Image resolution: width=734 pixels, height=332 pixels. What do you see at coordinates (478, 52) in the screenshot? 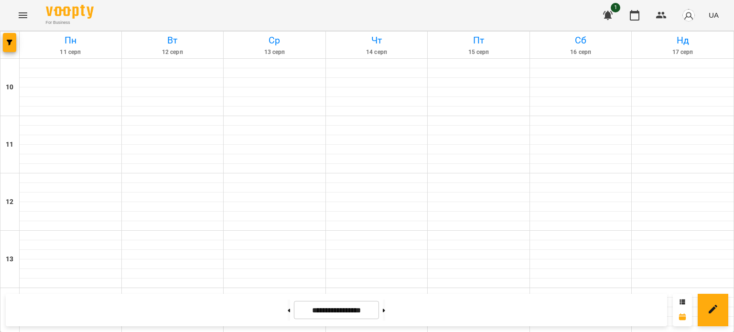
I see `h6: 15 серп` at bounding box center [478, 52].